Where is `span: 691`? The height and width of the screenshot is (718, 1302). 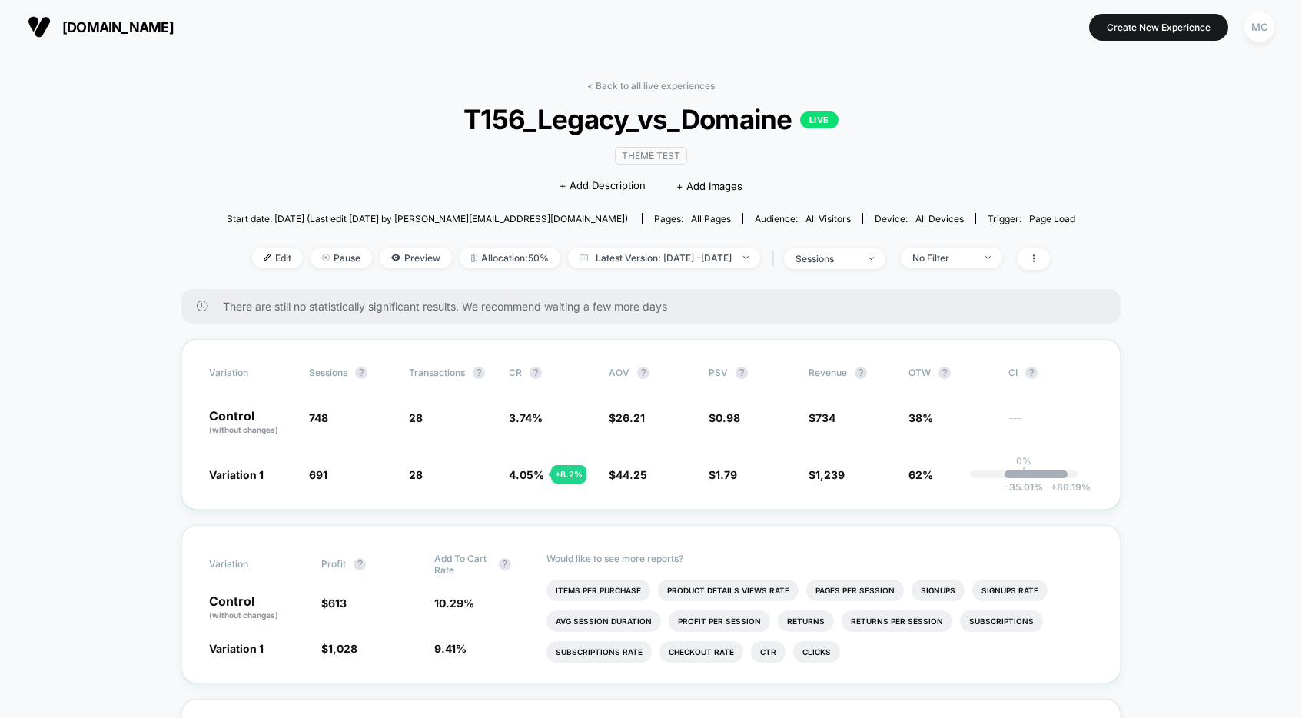
span: 691 is located at coordinates (318, 474).